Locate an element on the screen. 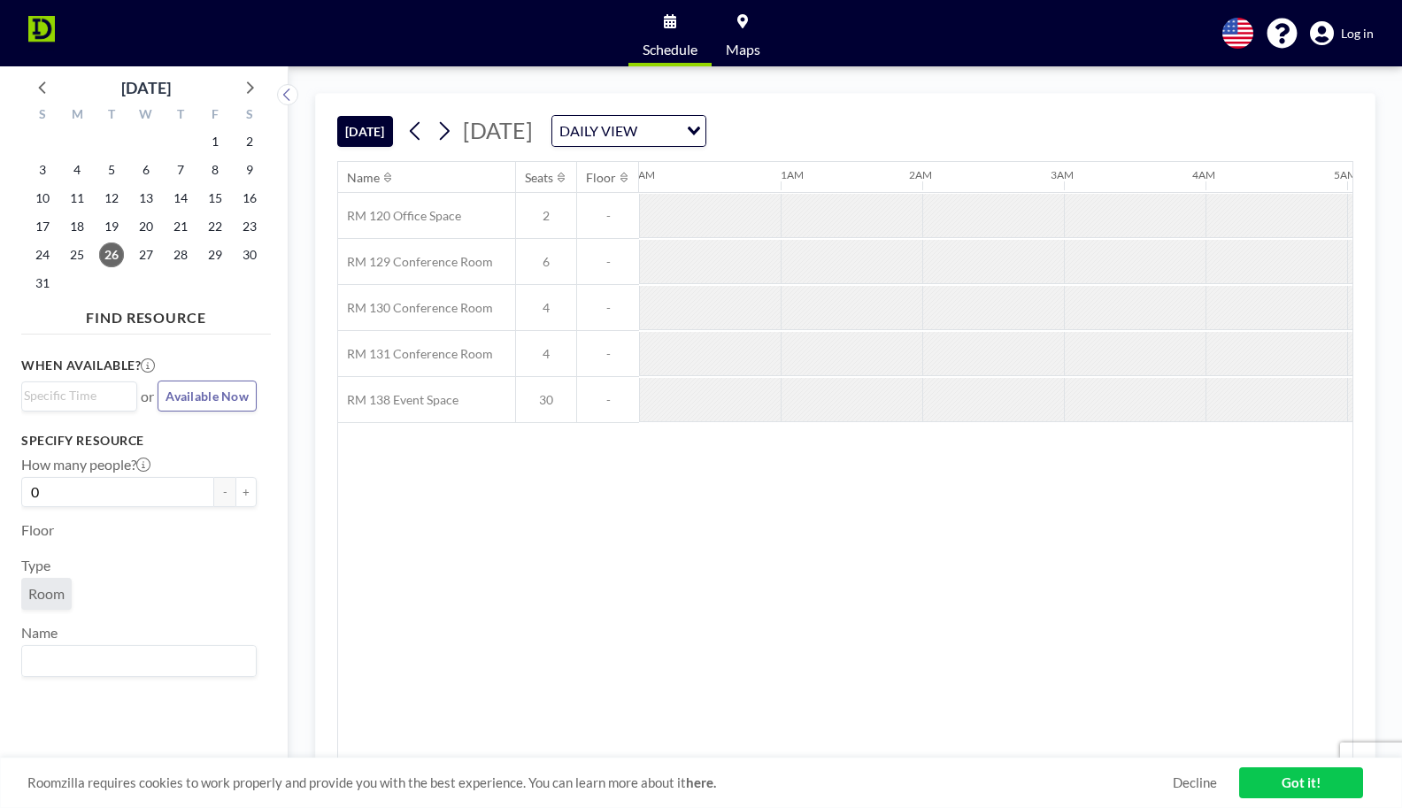  a: Got it! is located at coordinates (1301, 782).